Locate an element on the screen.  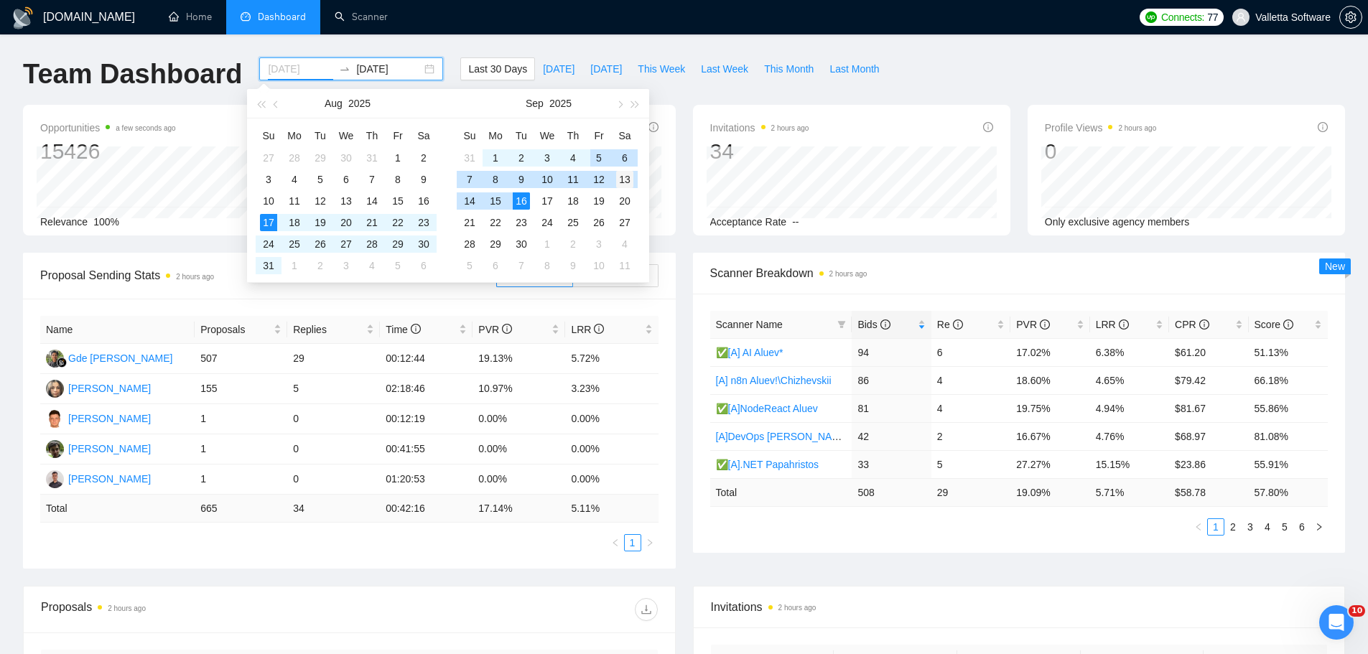
td: 2025-10-08 is located at coordinates (547, 266).